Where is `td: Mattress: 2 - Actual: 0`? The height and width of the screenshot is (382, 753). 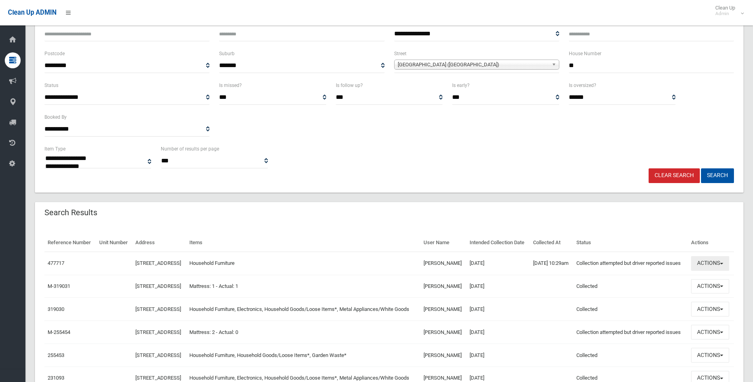
td: Mattress: 2 - Actual: 0 is located at coordinates (303, 332).